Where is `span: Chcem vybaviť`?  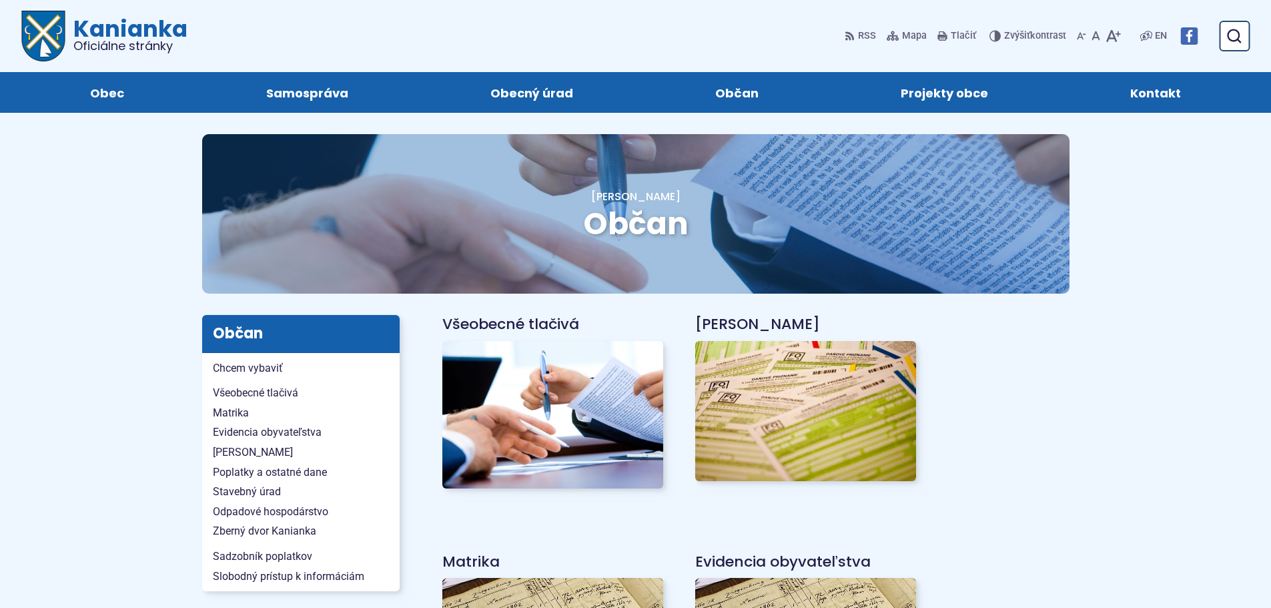 span: Chcem vybaviť is located at coordinates (301, 368).